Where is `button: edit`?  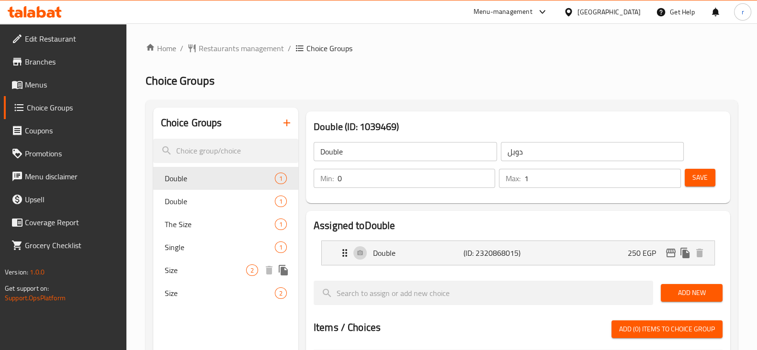
button: edit is located at coordinates (670, 253).